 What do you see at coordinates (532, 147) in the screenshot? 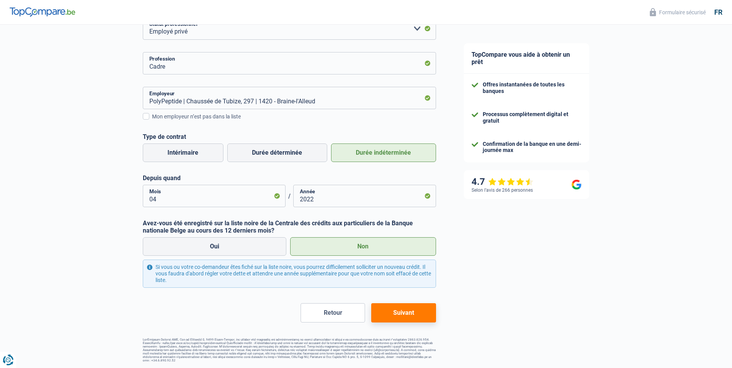
I see `div: Confirmation de la banque en une demi-journée max` at bounding box center [532, 147].